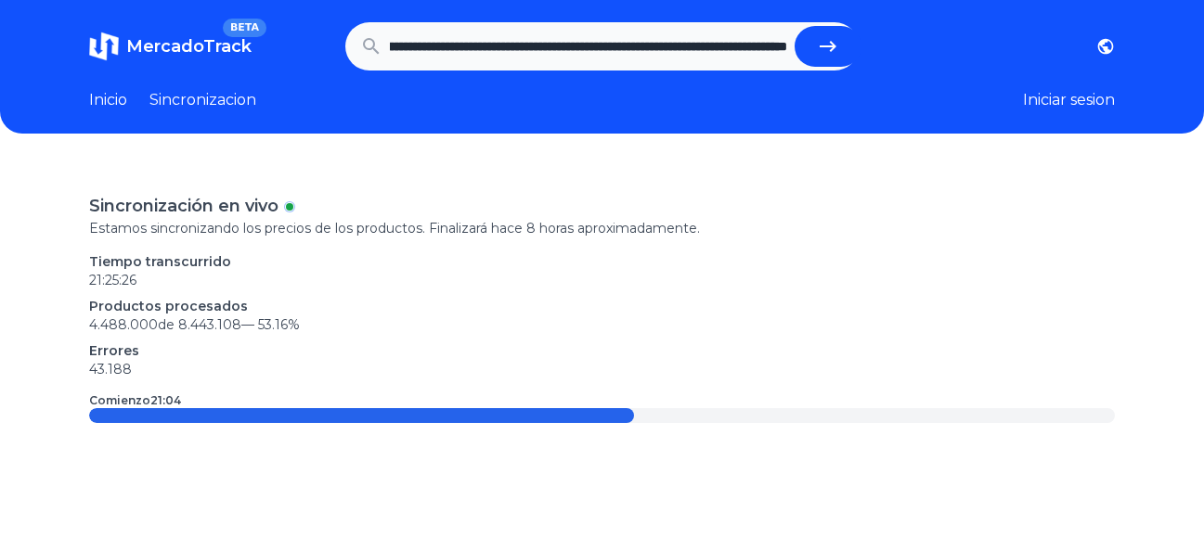  I want to click on p: Sincronización en vivo, so click(184, 206).